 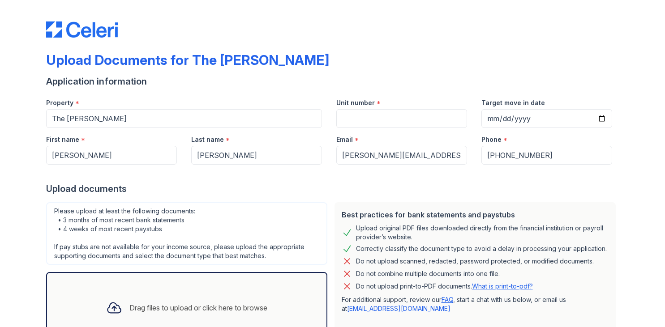 What do you see at coordinates (333, 189) in the screenshot?
I see `div: Upload documents` at bounding box center [333, 189].